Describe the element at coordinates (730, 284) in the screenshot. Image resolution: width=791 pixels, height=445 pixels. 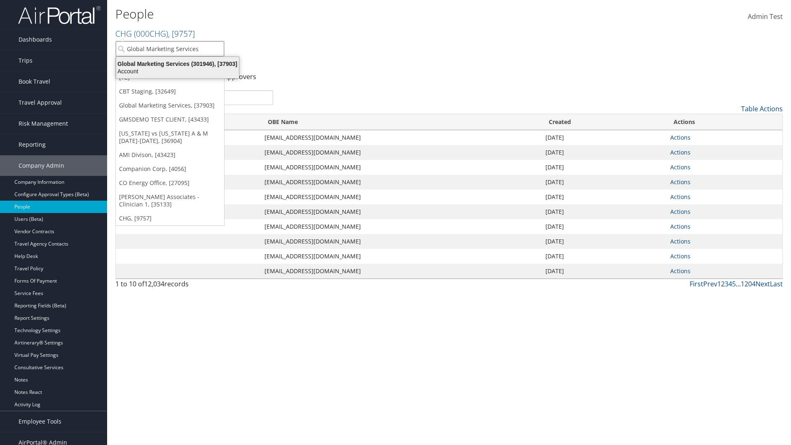
I see `a: 4` at that location.